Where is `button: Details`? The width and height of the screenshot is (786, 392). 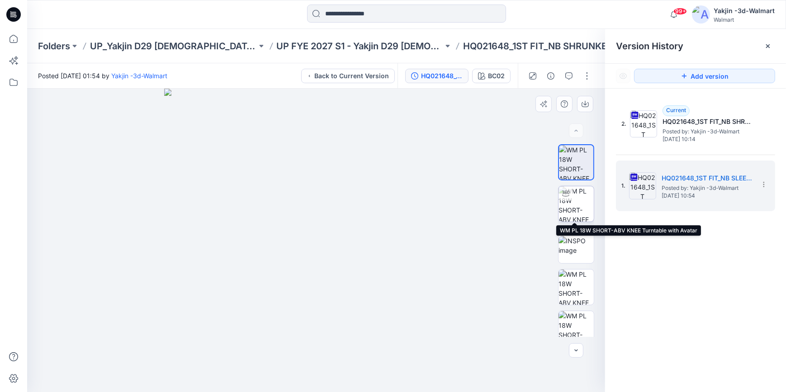 button: Details is located at coordinates (551, 76).